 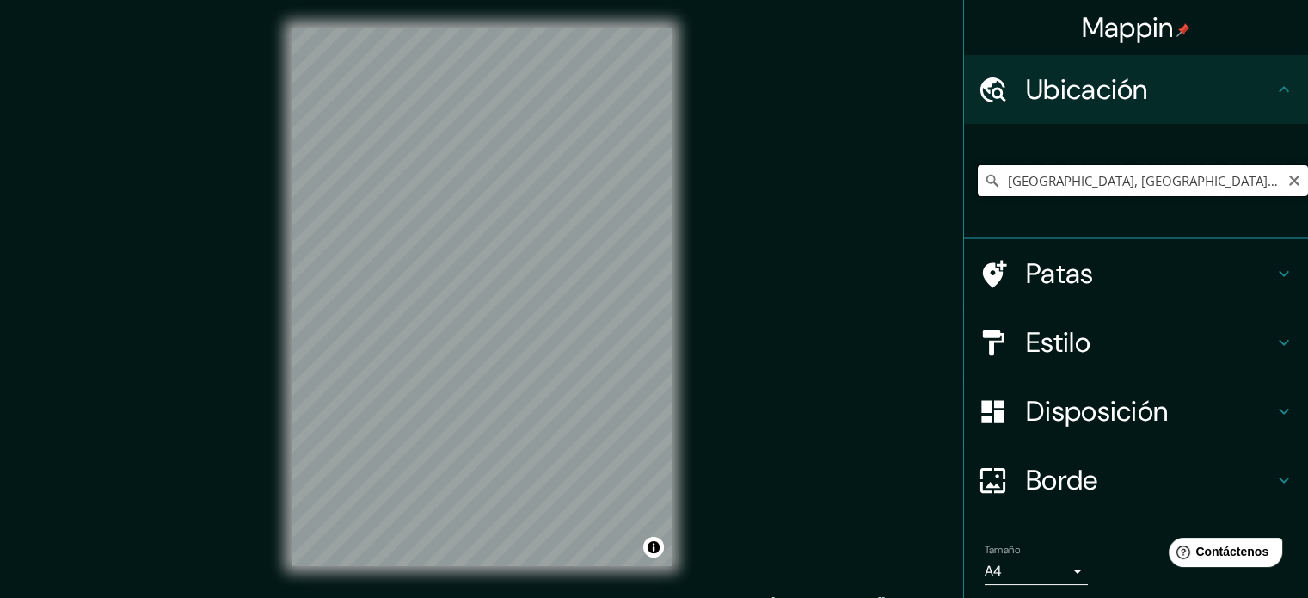 What do you see at coordinates (77, 21) in the screenshot?
I see `font: Contáctenos` at bounding box center [77, 21].